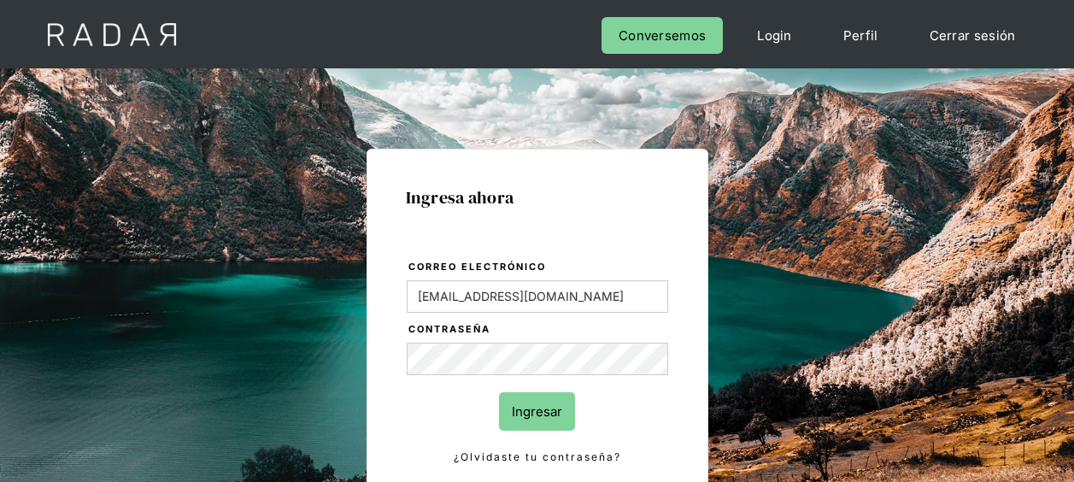 Image resolution: width=1074 pixels, height=482 pixels. What do you see at coordinates (774, 35) in the screenshot?
I see `a: Login` at bounding box center [774, 35].